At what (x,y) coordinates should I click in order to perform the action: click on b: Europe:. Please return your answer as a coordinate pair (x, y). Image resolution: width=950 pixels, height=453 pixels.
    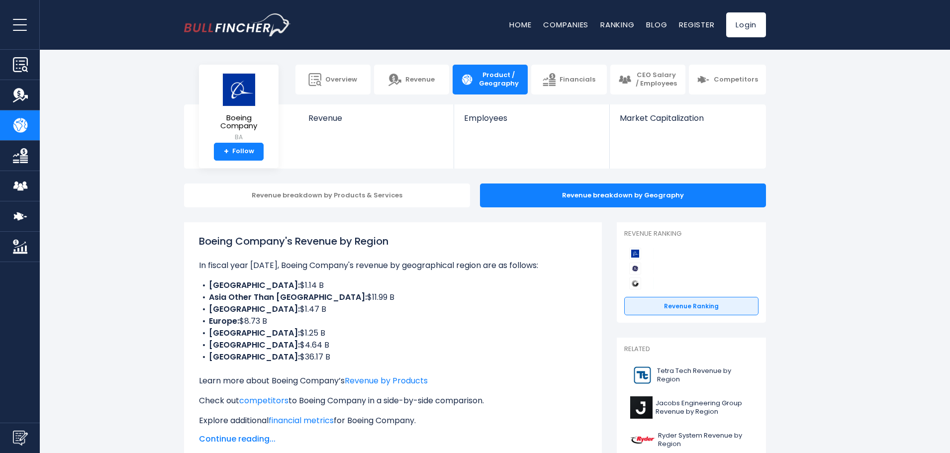
    Looking at the image, I should click on (224, 321).